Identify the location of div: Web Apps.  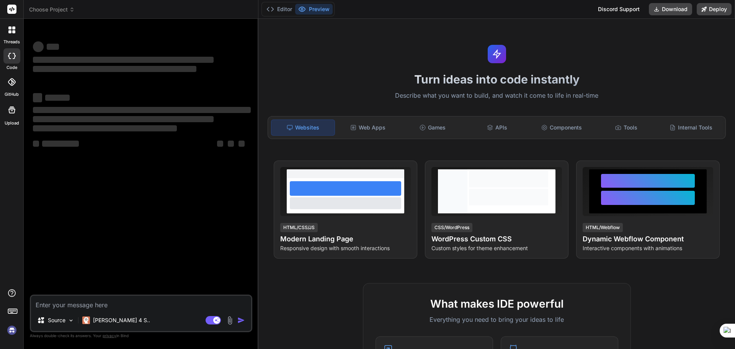
(368, 127).